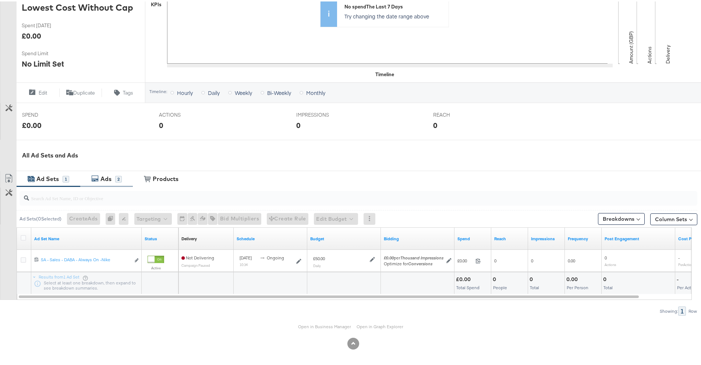  I want to click on button: Duplicate, so click(81, 91).